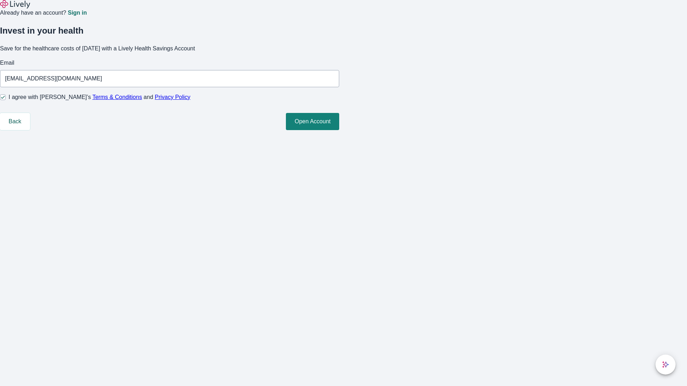  I want to click on svg: Lively AI Assistant, so click(665, 365).